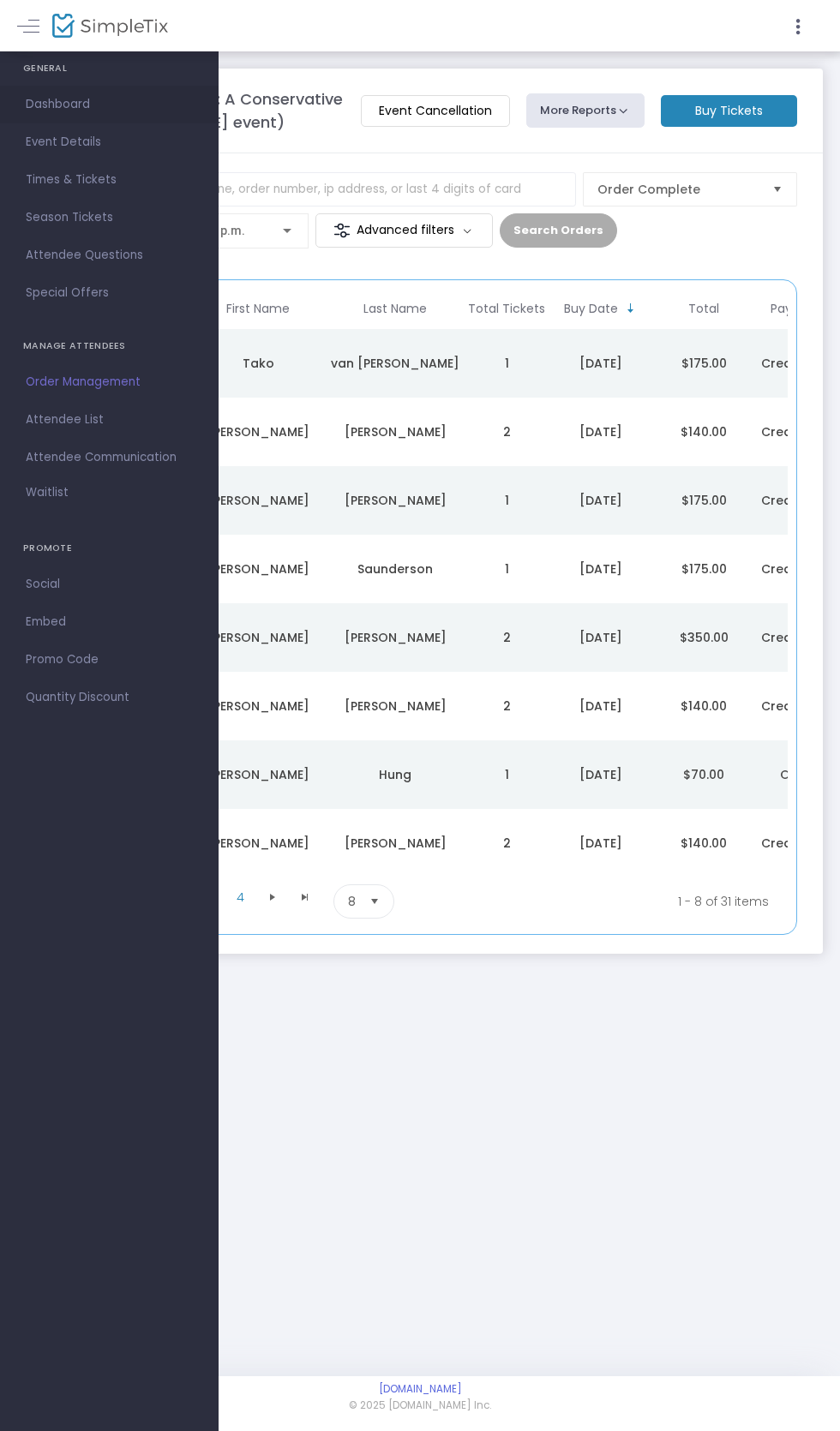 Image resolution: width=840 pixels, height=1431 pixels. What do you see at coordinates (258, 569) in the screenshot?
I see `div: Jason` at bounding box center [258, 569].